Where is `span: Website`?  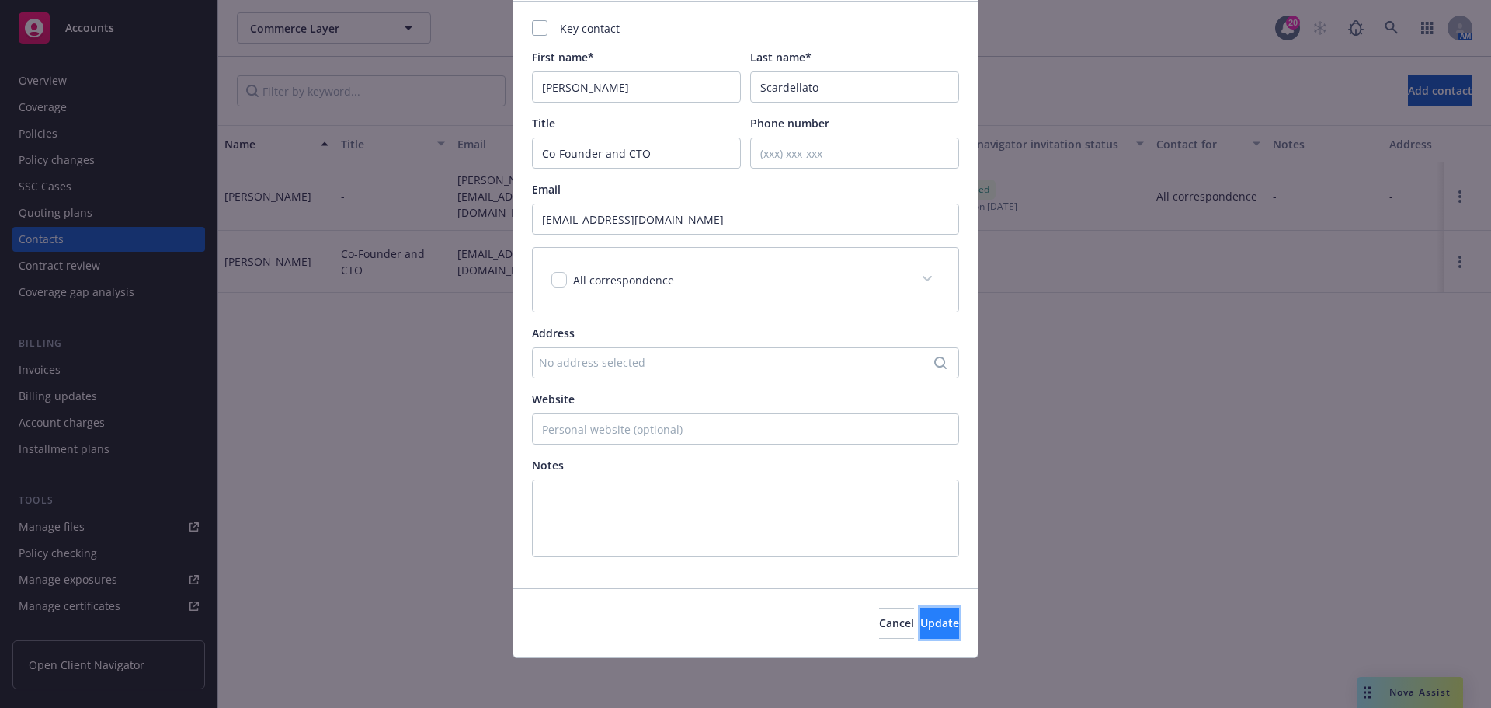
span: Website is located at coordinates (553, 398).